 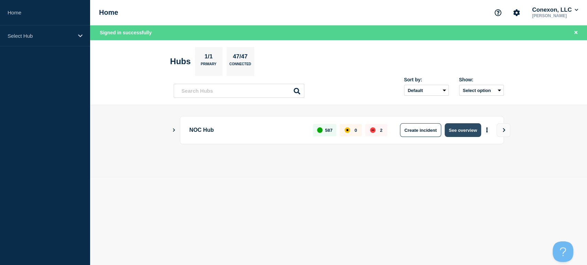 What do you see at coordinates (240, 66) in the screenshot?
I see `p: Connected` at bounding box center [240, 66].